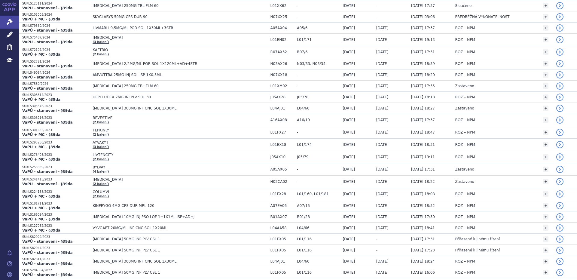 This screenshot has width=577, height=280. Describe the element at coordinates (56, 4) in the screenshot. I see `p: SUKLS123111/2024` at that location.